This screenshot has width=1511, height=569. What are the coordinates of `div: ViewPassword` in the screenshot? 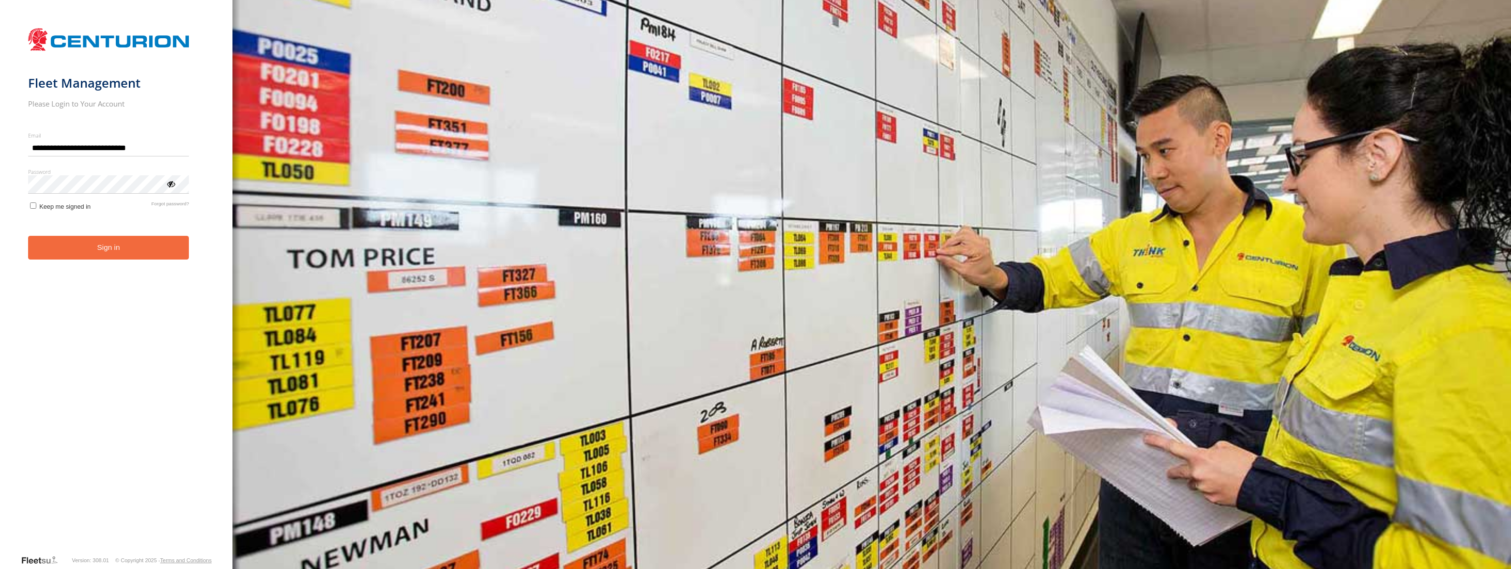 It's located at (171, 184).